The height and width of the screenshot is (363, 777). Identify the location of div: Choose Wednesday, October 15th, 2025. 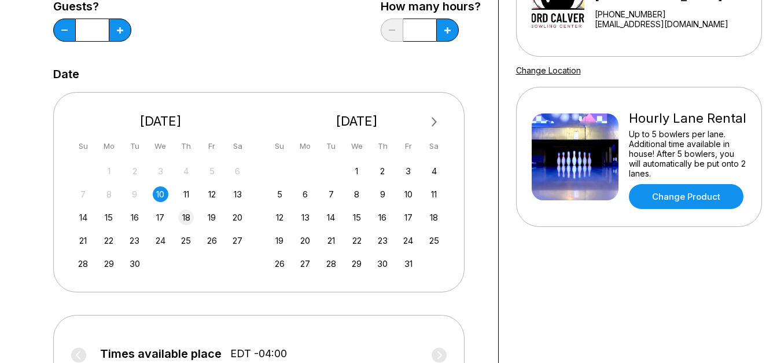
(356, 217).